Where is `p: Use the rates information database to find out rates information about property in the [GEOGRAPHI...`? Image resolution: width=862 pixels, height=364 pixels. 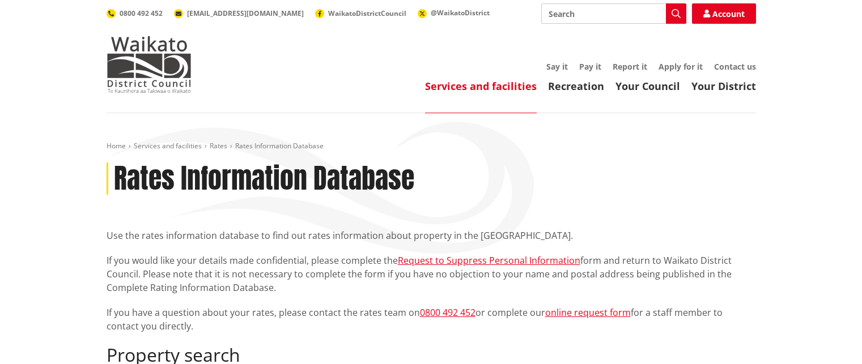 p: Use the rates information database to find out rates information about property in the [GEOGRAPHI... is located at coordinates (431, 236).